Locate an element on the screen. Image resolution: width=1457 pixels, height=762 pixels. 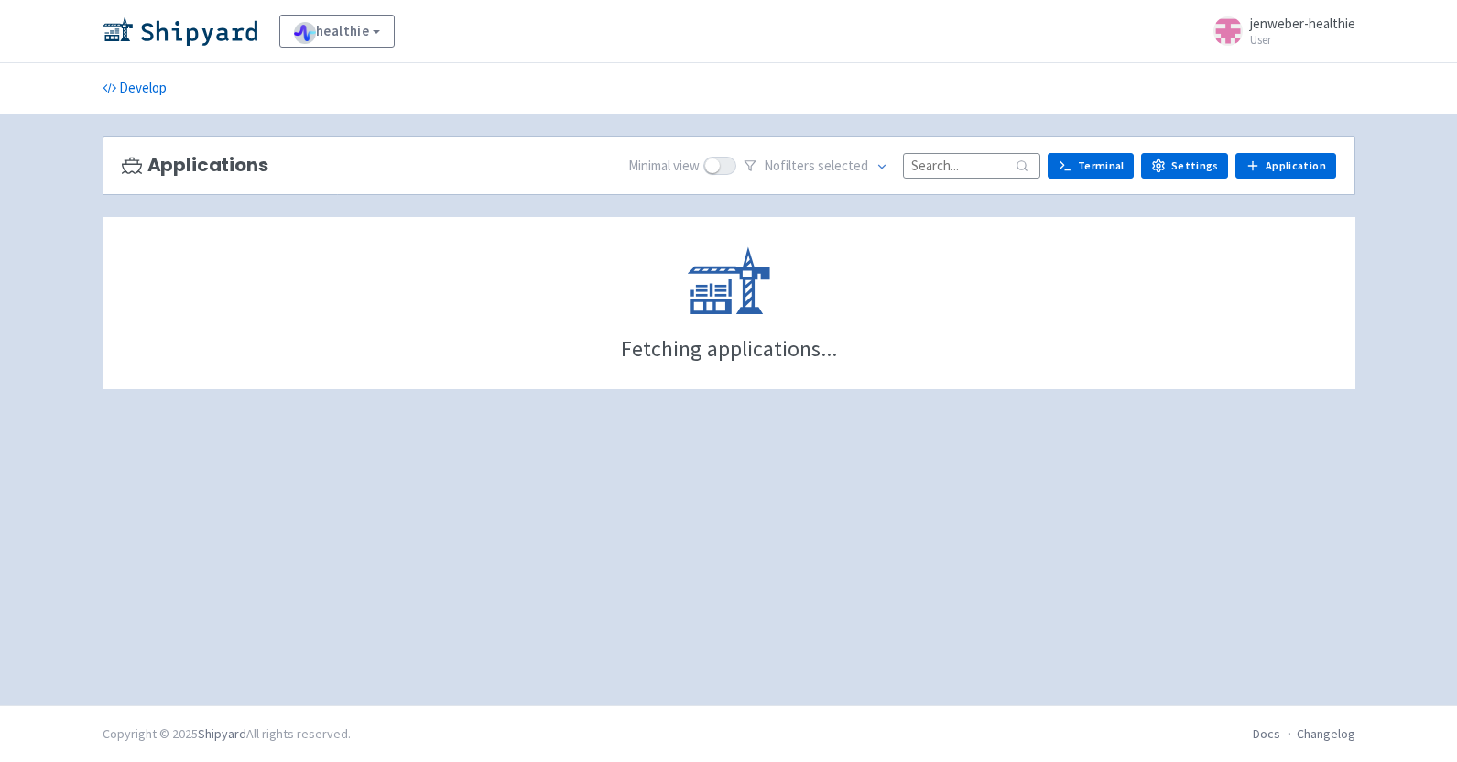
a: Docs is located at coordinates (1267, 734).